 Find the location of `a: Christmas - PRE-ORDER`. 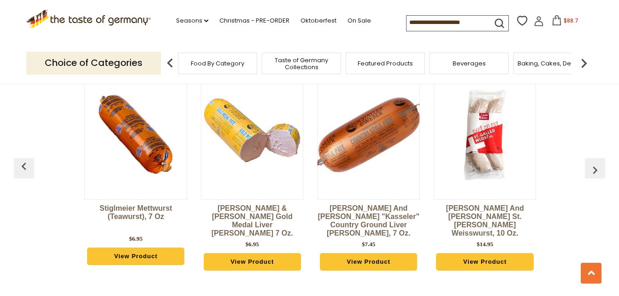

a: Christmas - PRE-ORDER is located at coordinates (255, 21).